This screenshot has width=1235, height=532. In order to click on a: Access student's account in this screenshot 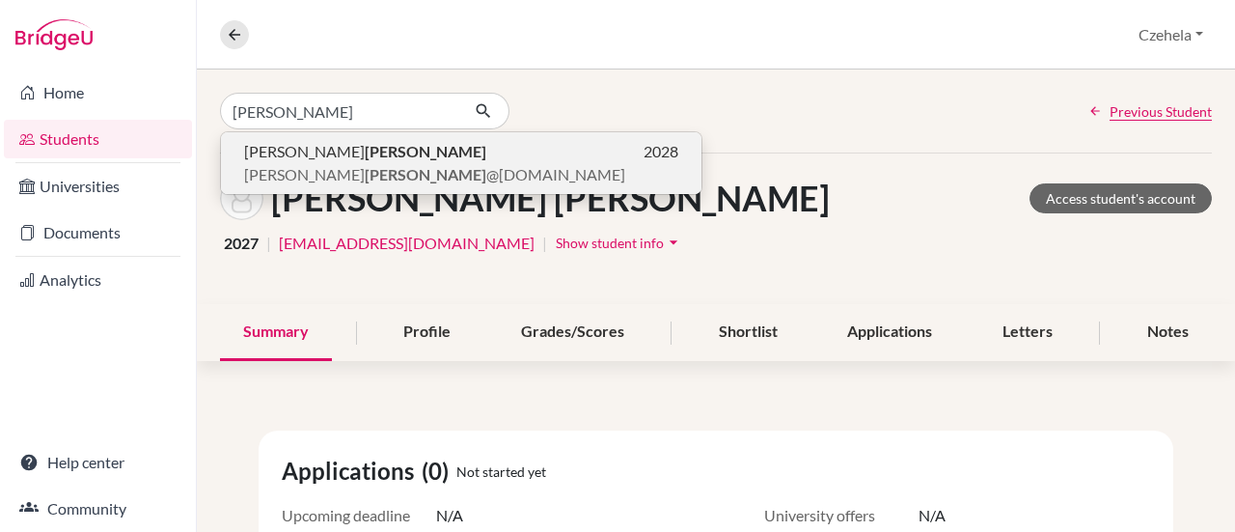, I will do `click(1120, 198)`.